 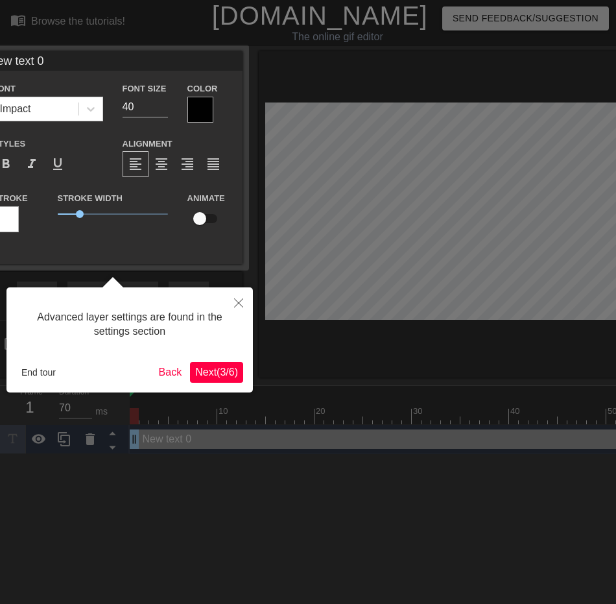 What do you see at coordinates (38, 372) in the screenshot?
I see `button: End tour` at bounding box center [38, 372].